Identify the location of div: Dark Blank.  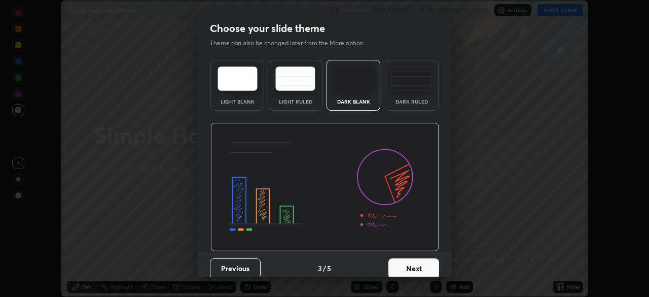
(354, 101).